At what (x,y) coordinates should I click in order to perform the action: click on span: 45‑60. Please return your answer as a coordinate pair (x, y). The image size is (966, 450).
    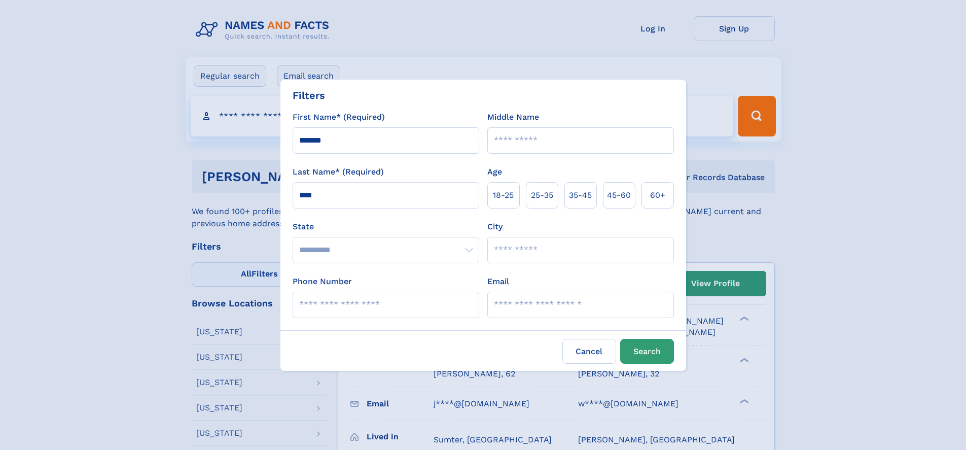
    Looking at the image, I should click on (618, 195).